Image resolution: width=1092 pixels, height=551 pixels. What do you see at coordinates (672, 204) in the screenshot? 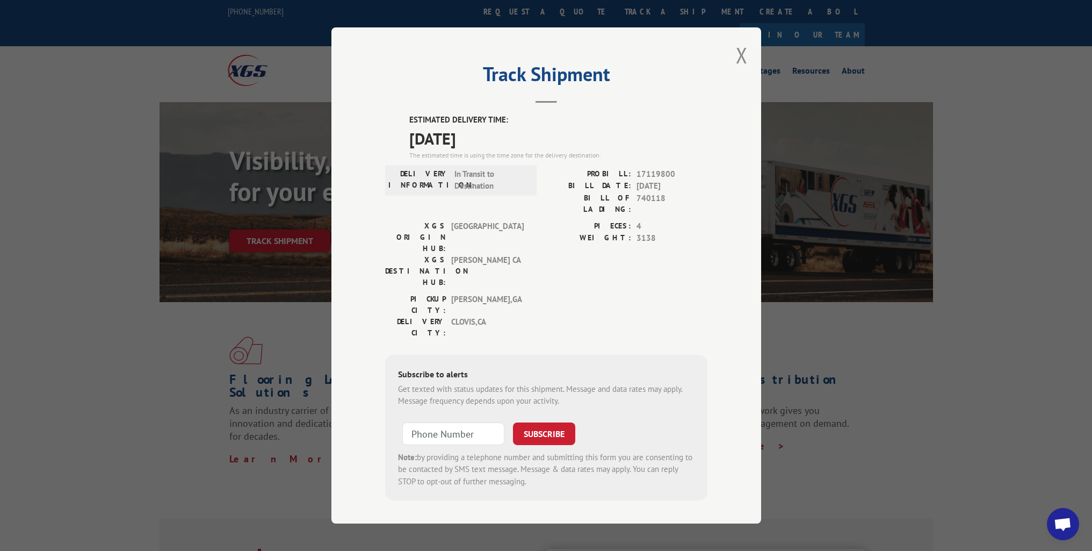
I see `span: 740118` at bounding box center [672, 204].